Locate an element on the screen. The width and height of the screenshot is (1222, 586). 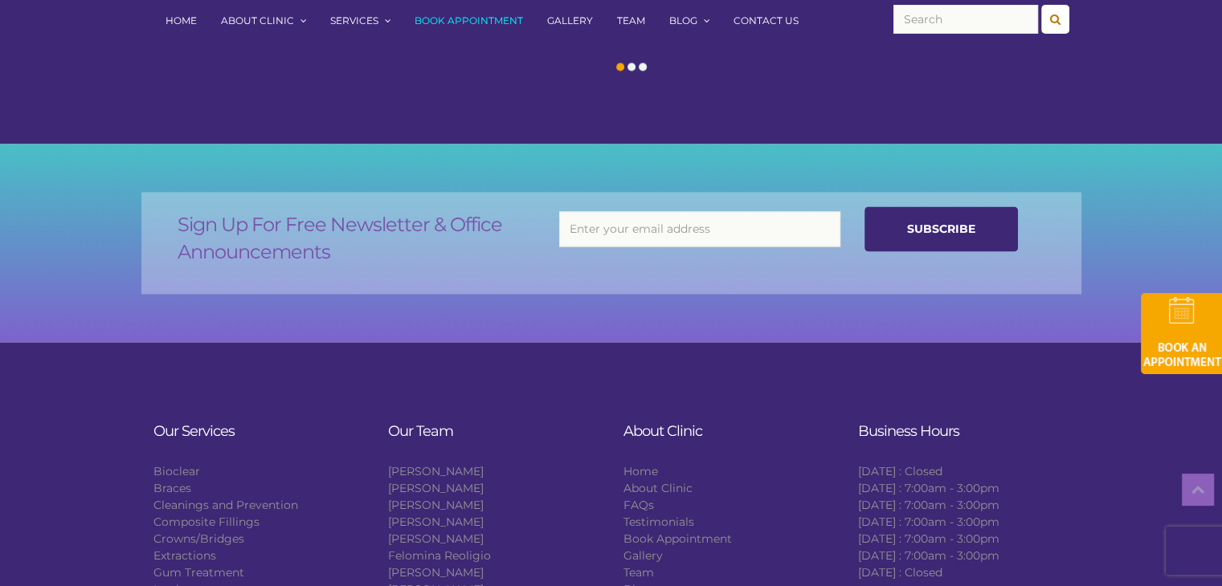
a: Cleanings and Prevention is located at coordinates (226, 504).